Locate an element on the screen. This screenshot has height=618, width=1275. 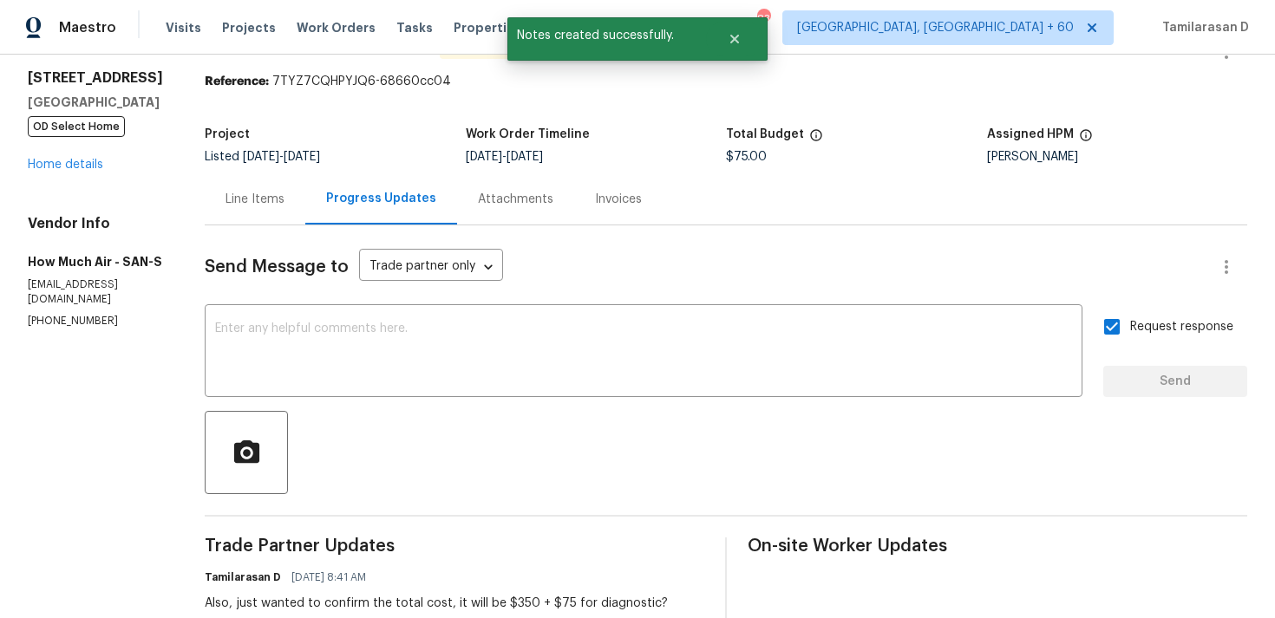
h4: Vendor Info is located at coordinates (95, 224).